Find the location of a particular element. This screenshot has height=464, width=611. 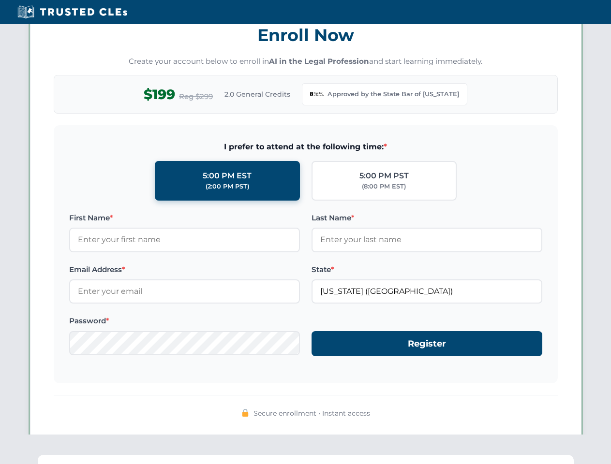

div: 5:00 PM PST is located at coordinates (384, 176).